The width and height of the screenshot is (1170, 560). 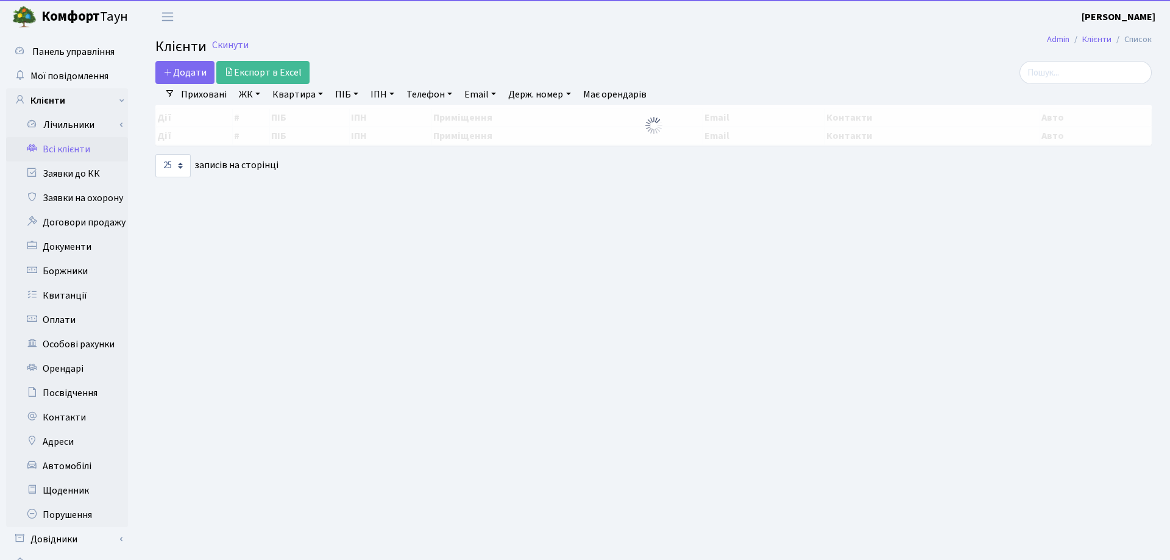 I want to click on img: logo.png, so click(x=24, y=17).